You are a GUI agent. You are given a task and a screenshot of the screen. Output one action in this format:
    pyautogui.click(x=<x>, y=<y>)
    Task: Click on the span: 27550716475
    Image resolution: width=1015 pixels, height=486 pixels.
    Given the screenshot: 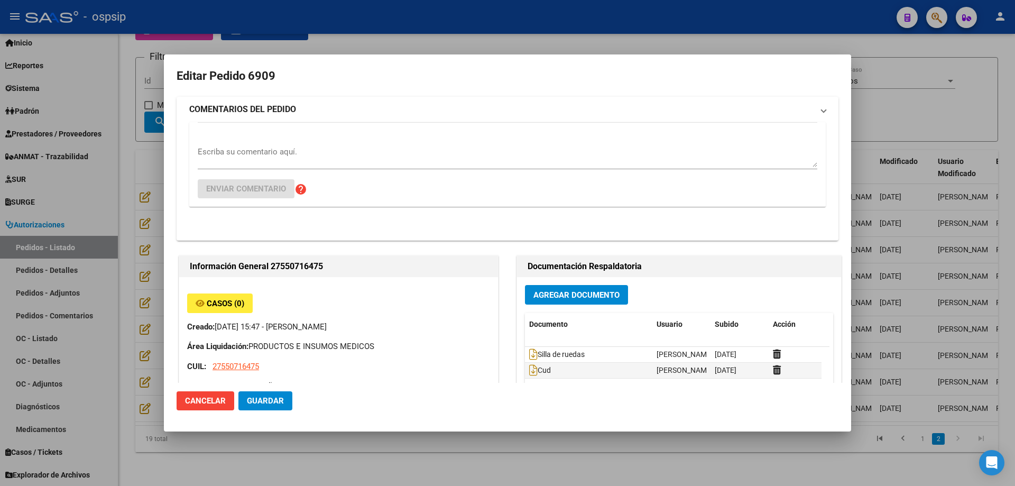 What is the action you would take?
    pyautogui.click(x=236, y=366)
    